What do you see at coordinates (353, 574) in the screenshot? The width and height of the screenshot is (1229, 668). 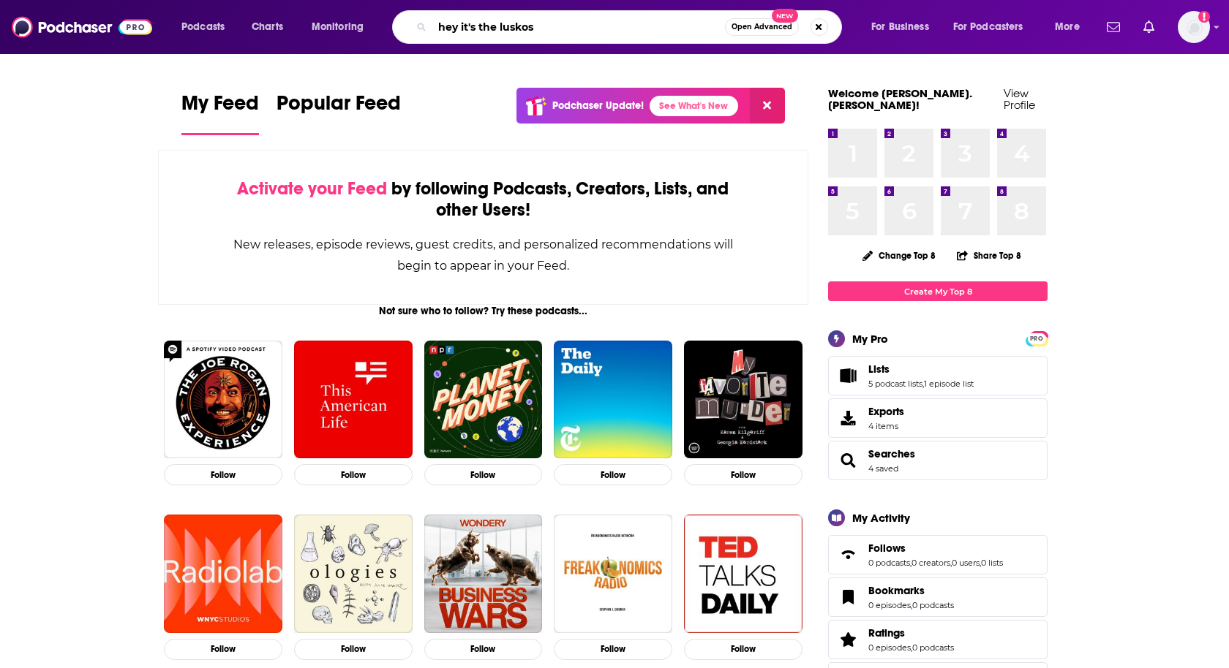 I see `a: Ologies with Alie Ward` at bounding box center [353, 574].